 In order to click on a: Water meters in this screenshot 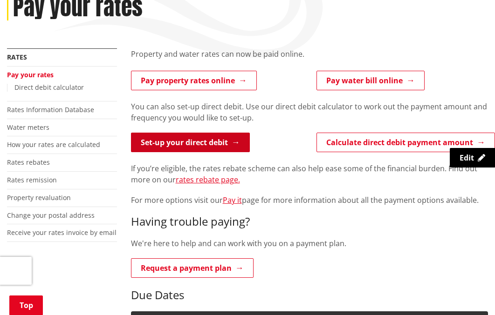, I will do `click(28, 127)`.